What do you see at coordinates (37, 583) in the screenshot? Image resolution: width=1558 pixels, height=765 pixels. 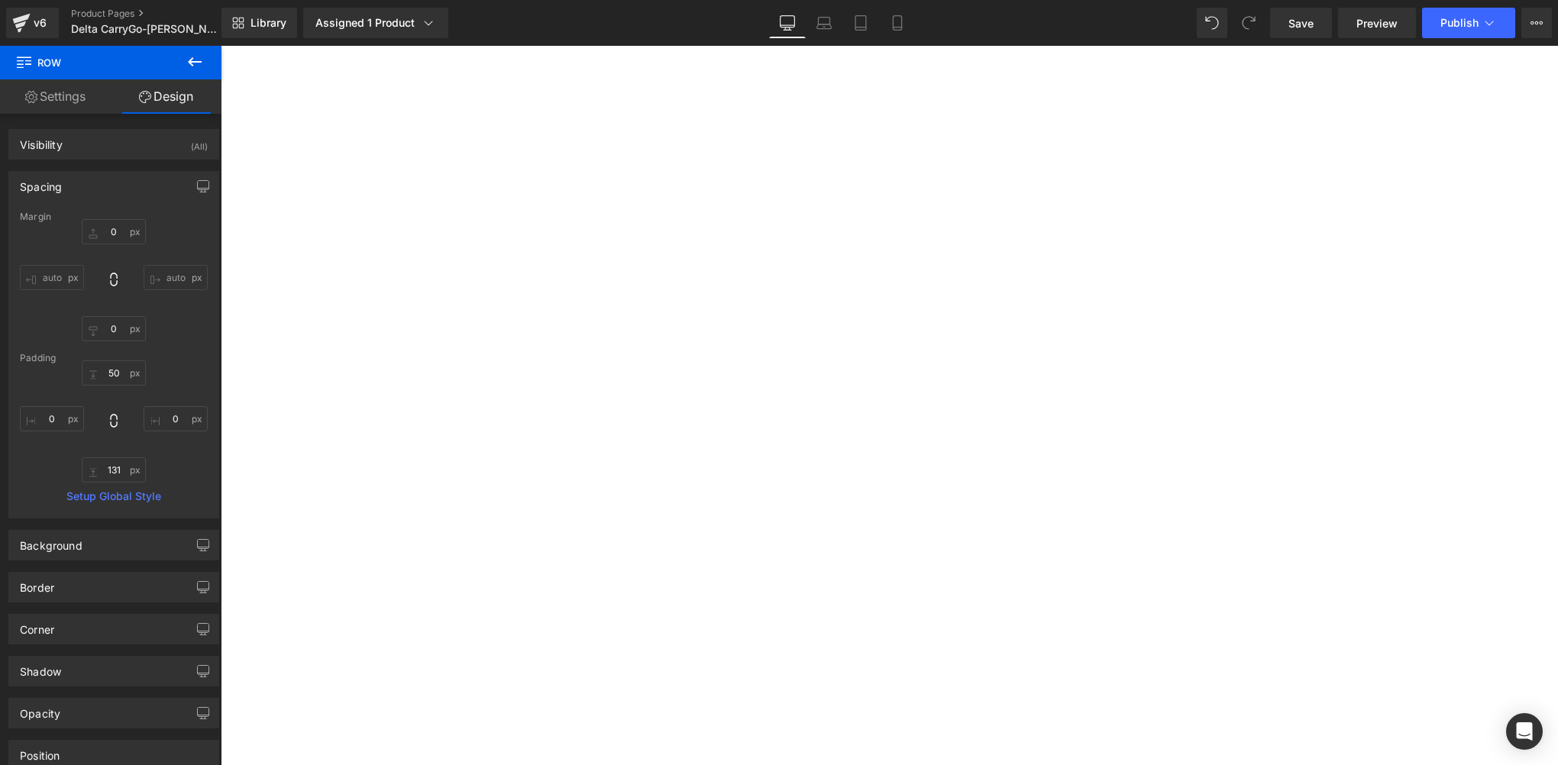 I see `div: Border` at bounding box center [37, 583].